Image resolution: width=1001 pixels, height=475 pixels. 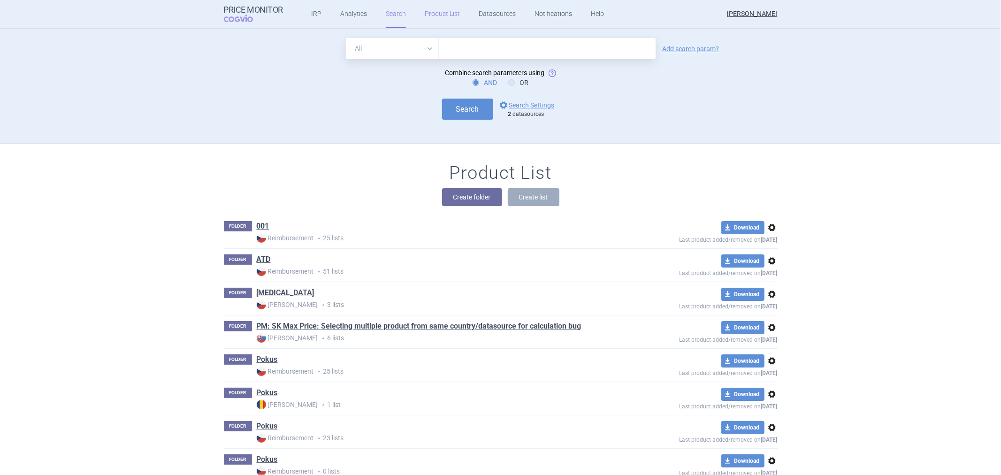 I want to click on h1: Product List, so click(x=501, y=173).